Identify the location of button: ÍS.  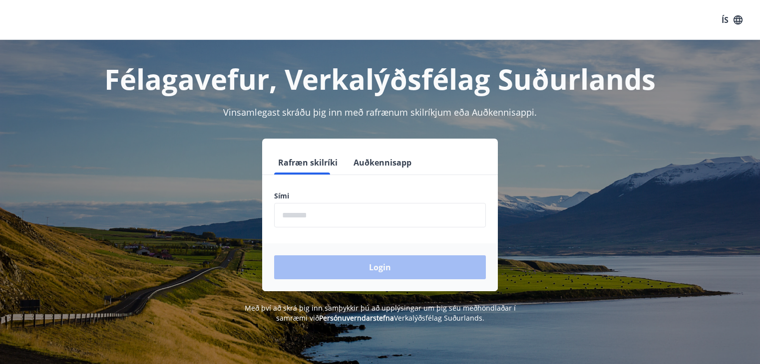
(732, 20).